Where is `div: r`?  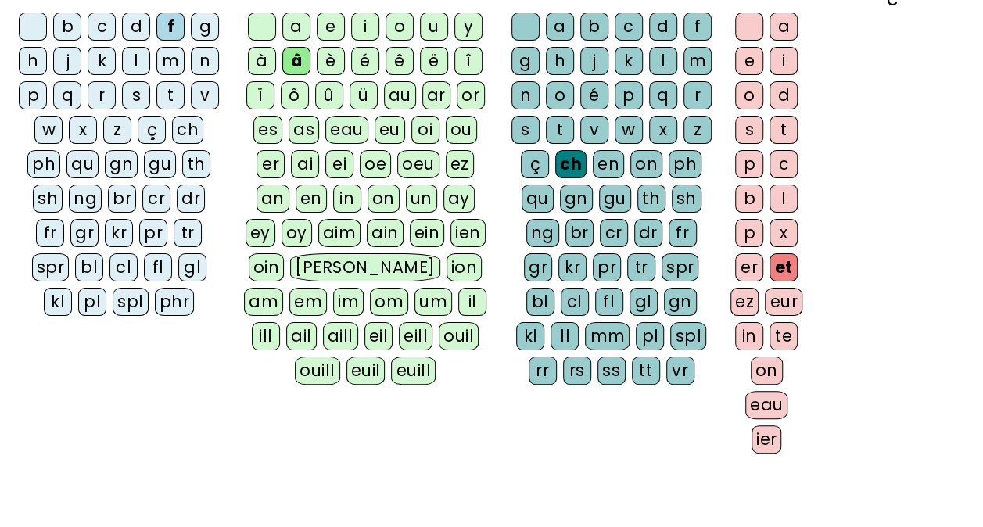
div: r is located at coordinates (698, 95).